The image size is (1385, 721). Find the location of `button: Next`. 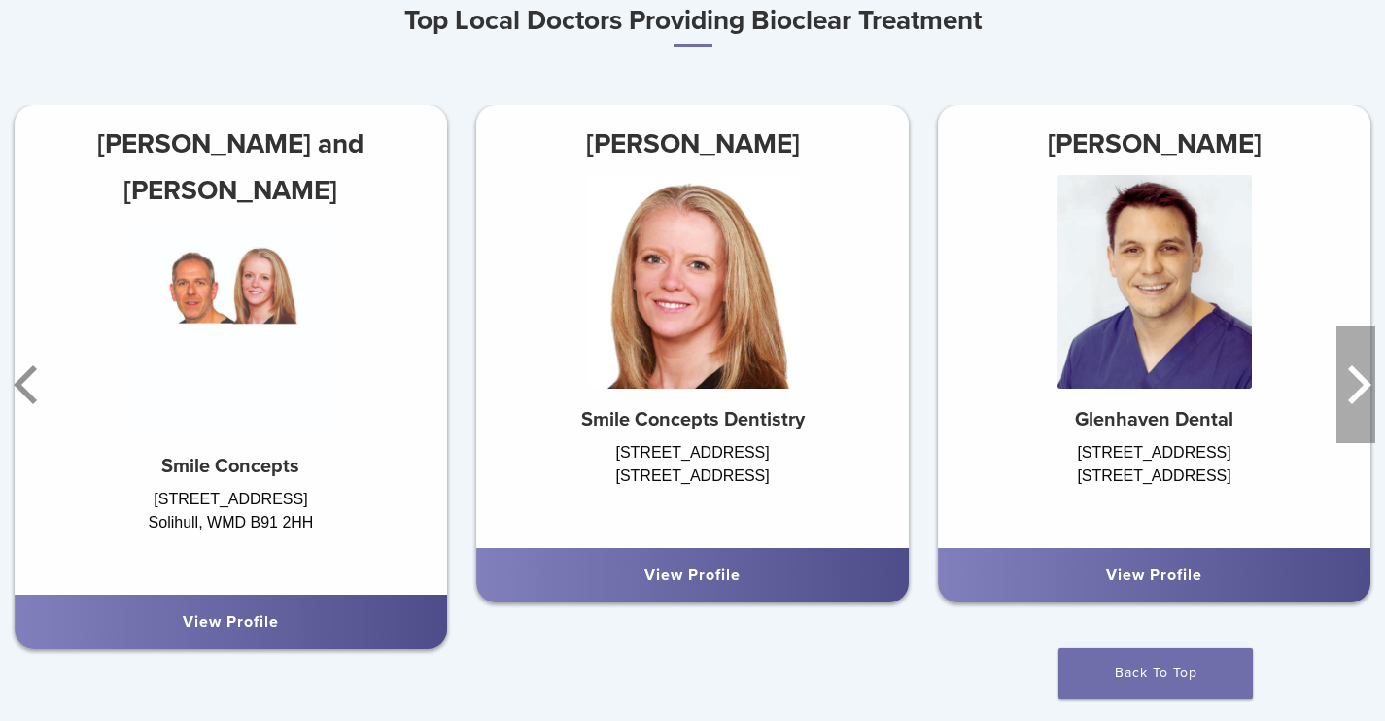

button: Next is located at coordinates (1356, 385).